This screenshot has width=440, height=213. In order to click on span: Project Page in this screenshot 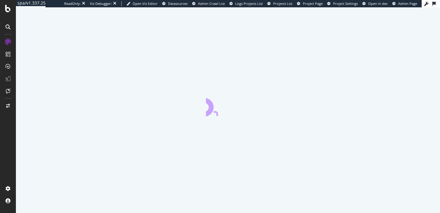, I will do `click(313, 3)`.